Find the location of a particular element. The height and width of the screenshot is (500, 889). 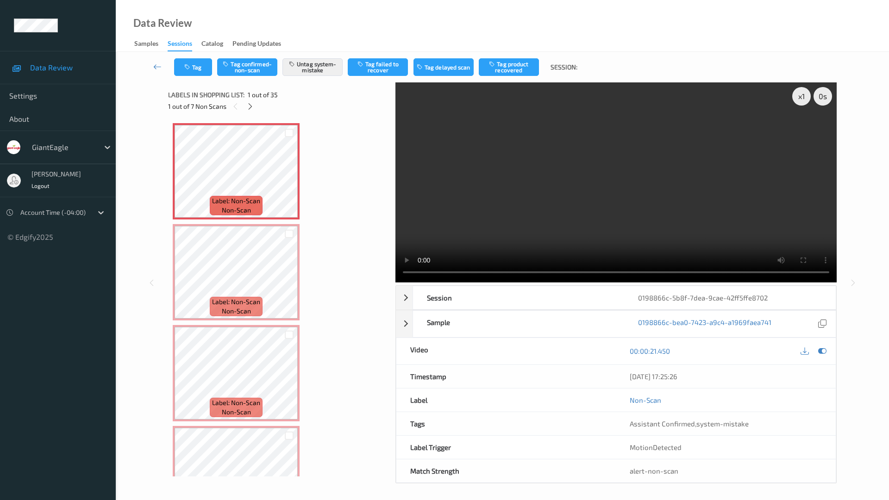

div: Data Review is located at coordinates (163, 23).